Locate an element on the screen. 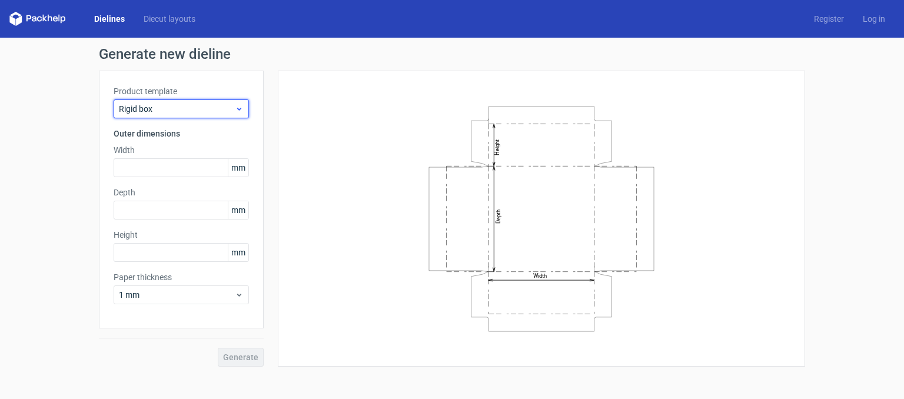 The image size is (904, 399). a: Log in is located at coordinates (874, 19).